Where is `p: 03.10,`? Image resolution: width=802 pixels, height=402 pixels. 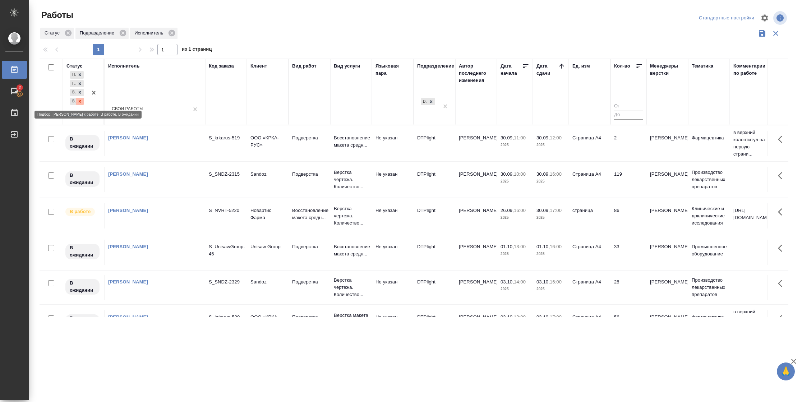
p: 03.10, is located at coordinates (543, 317).